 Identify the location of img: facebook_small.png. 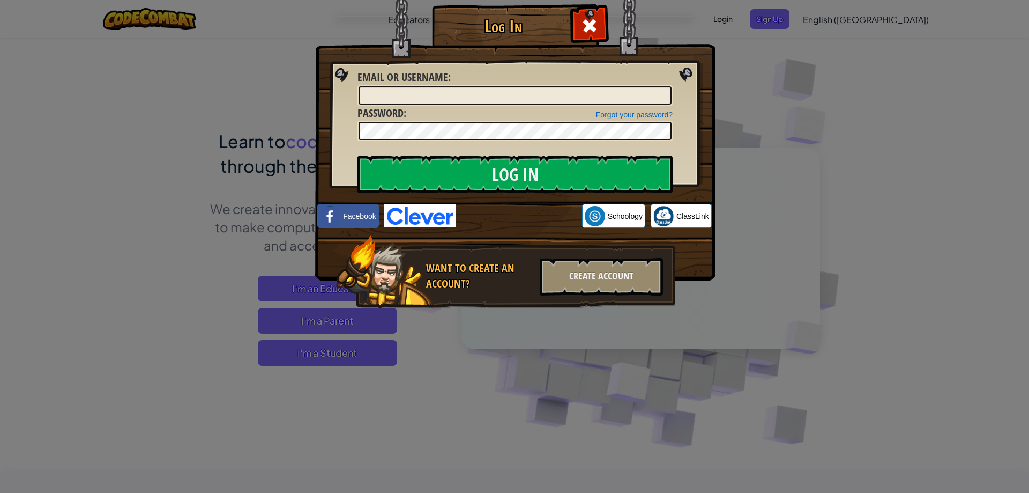
(330, 216).